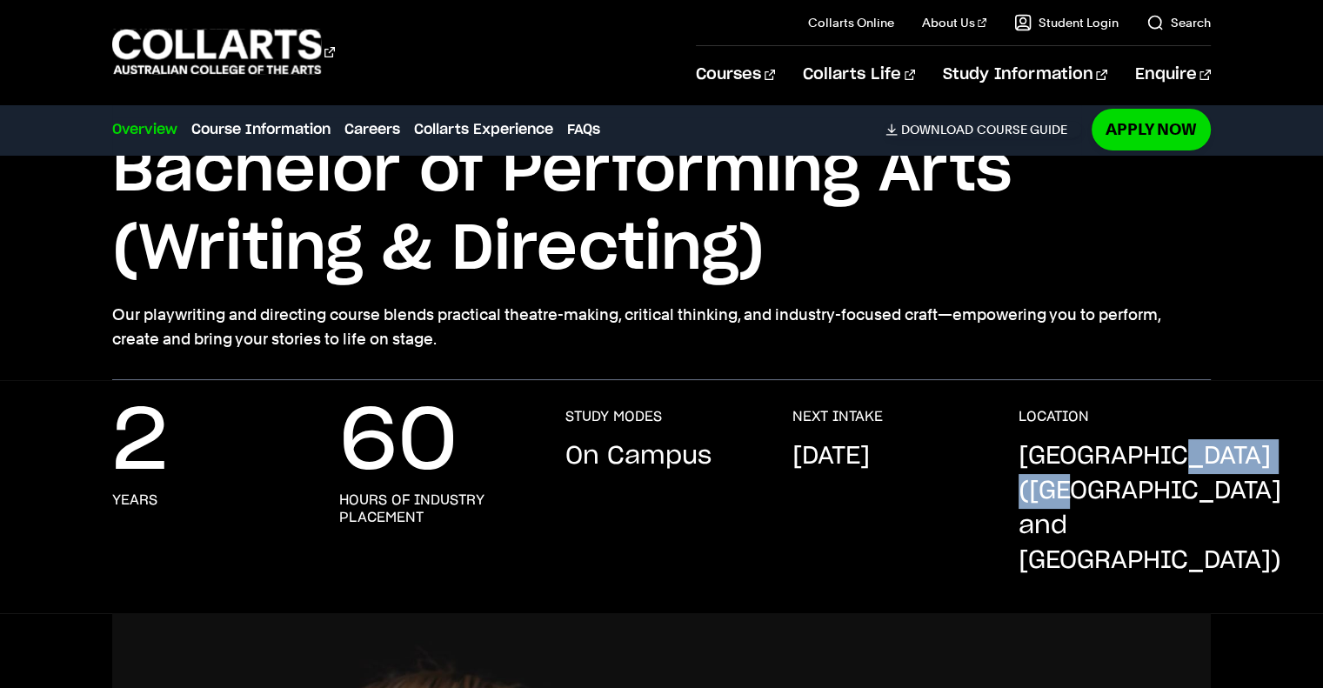 The width and height of the screenshot is (1323, 688). What do you see at coordinates (261, 130) in the screenshot?
I see `a: Course Information` at bounding box center [261, 130].